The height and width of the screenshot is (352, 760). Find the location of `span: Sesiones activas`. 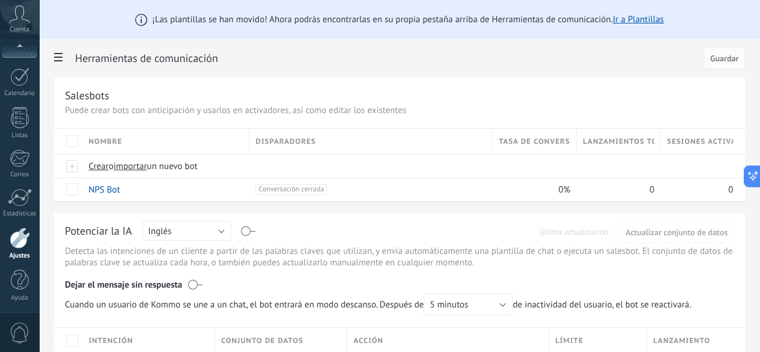

span: Sesiones activas is located at coordinates (700, 141).